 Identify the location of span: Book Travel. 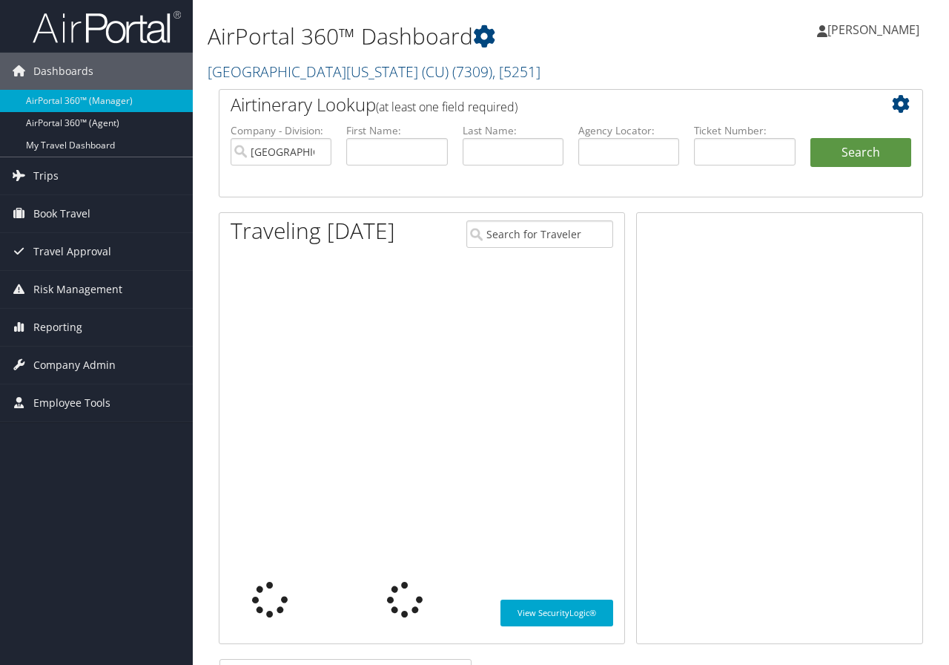
(62, 214).